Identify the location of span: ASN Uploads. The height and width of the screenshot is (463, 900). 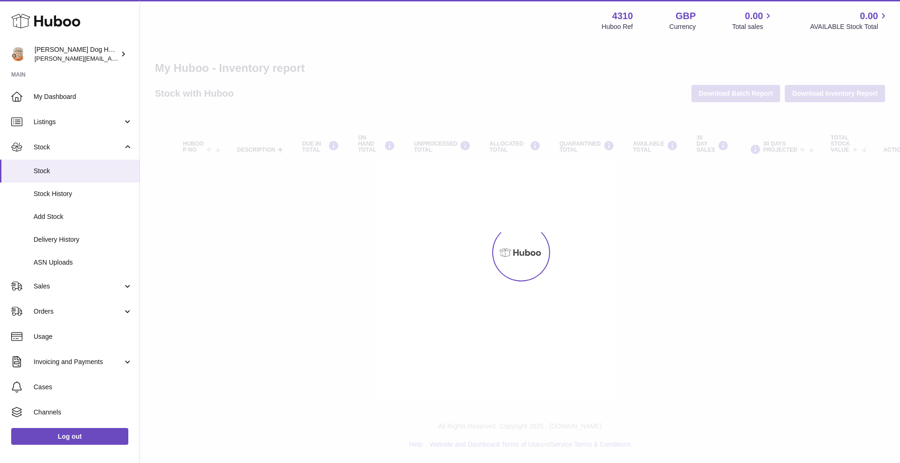
(83, 262).